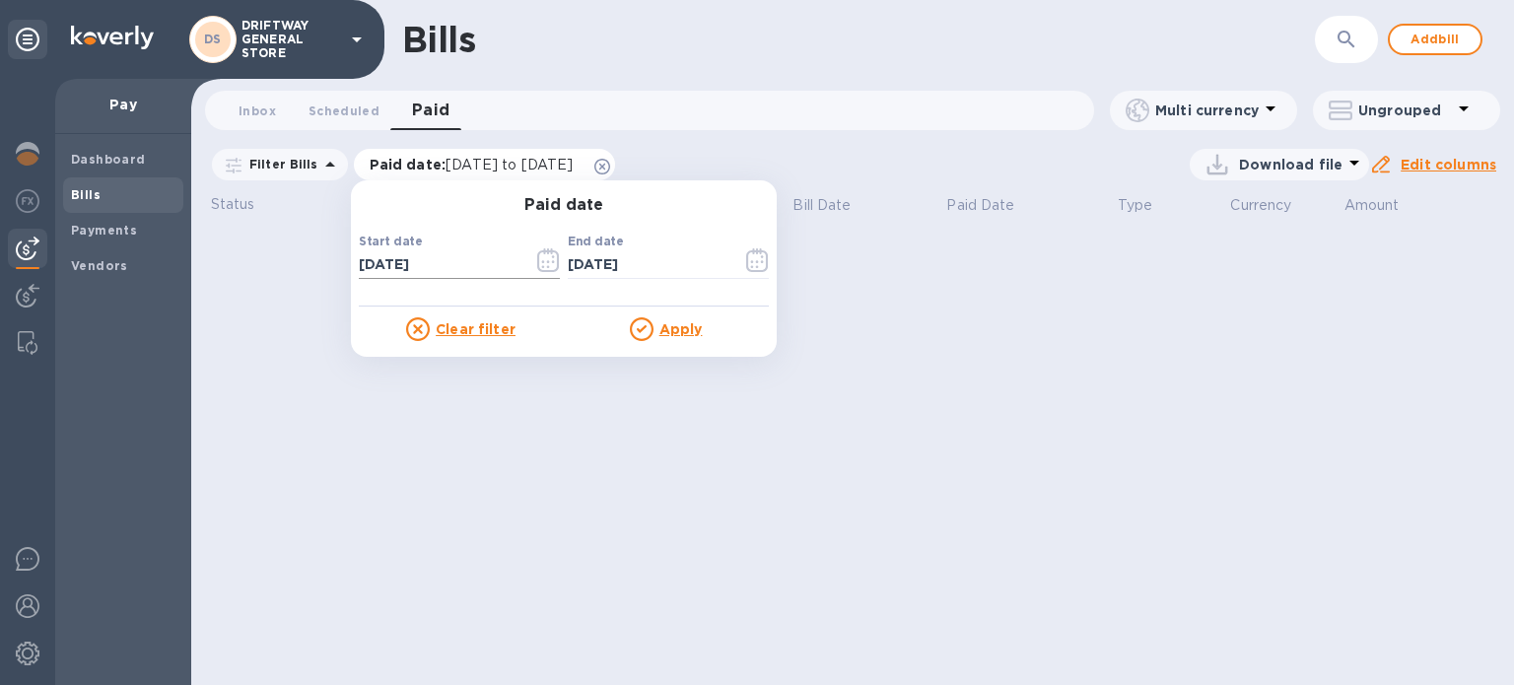 This screenshot has height=685, width=1514. What do you see at coordinates (681, 329) in the screenshot?
I see `u: Apply` at bounding box center [681, 329].